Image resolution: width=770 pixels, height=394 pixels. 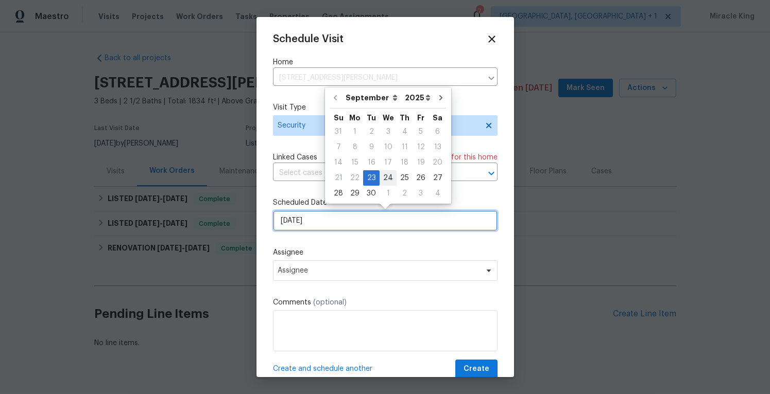 I want to click on div: Mon Sep 08 2025, so click(x=355, y=147).